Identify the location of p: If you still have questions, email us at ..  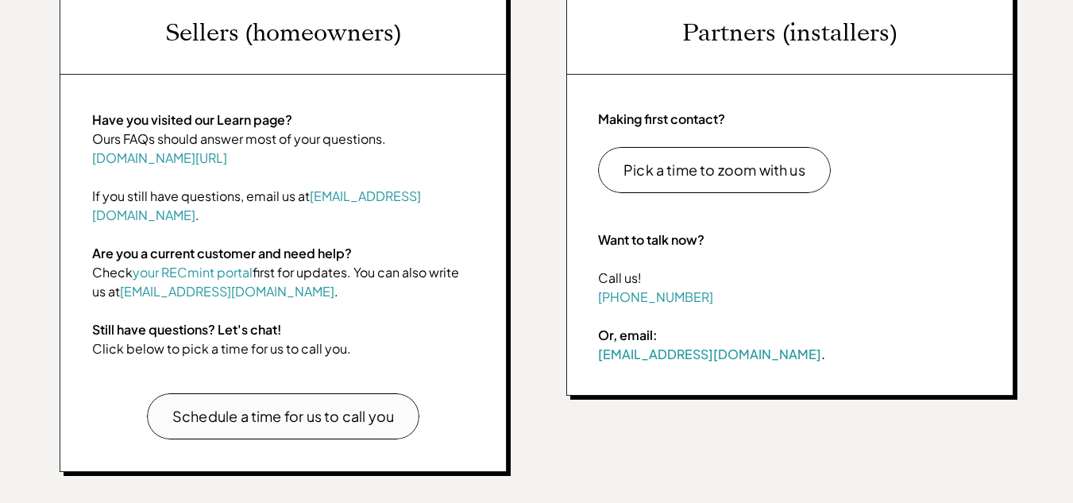
(283, 206).